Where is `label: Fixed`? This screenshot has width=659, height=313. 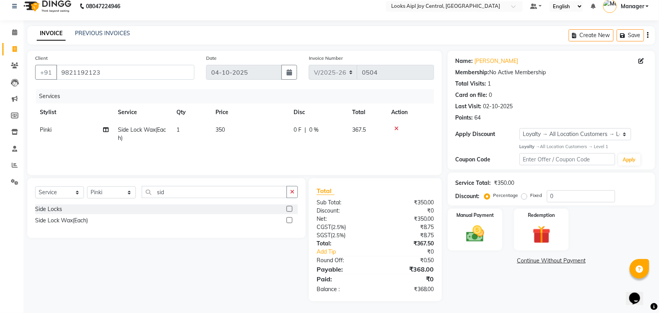 label: Fixed is located at coordinates (536, 195).